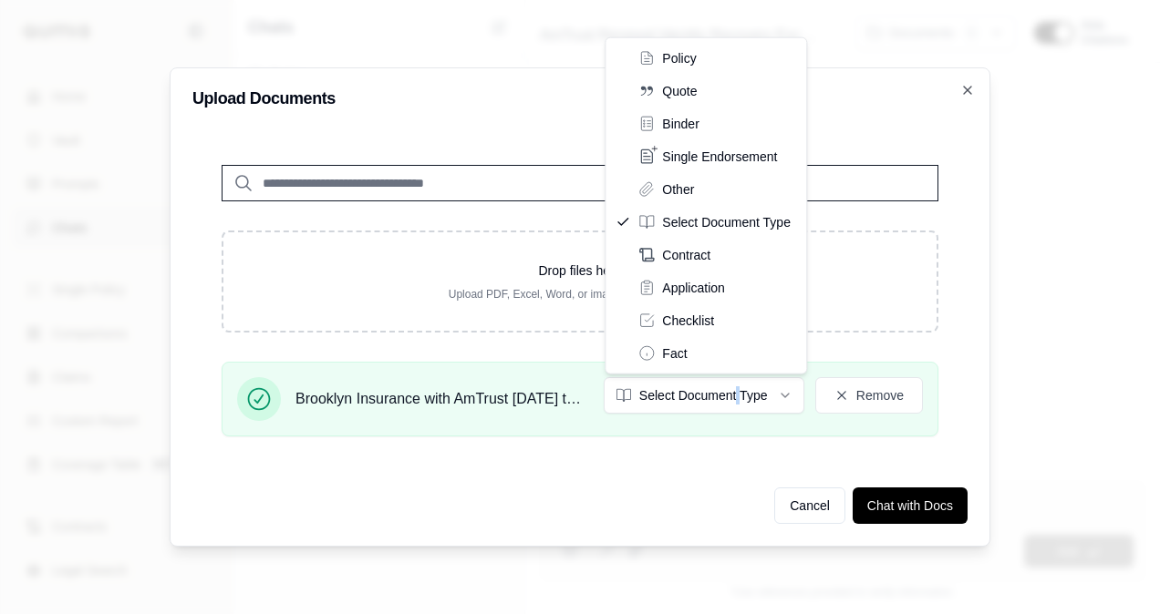 The width and height of the screenshot is (1160, 614). Describe the element at coordinates (686, 255) in the screenshot. I see `span: Contract` at that location.